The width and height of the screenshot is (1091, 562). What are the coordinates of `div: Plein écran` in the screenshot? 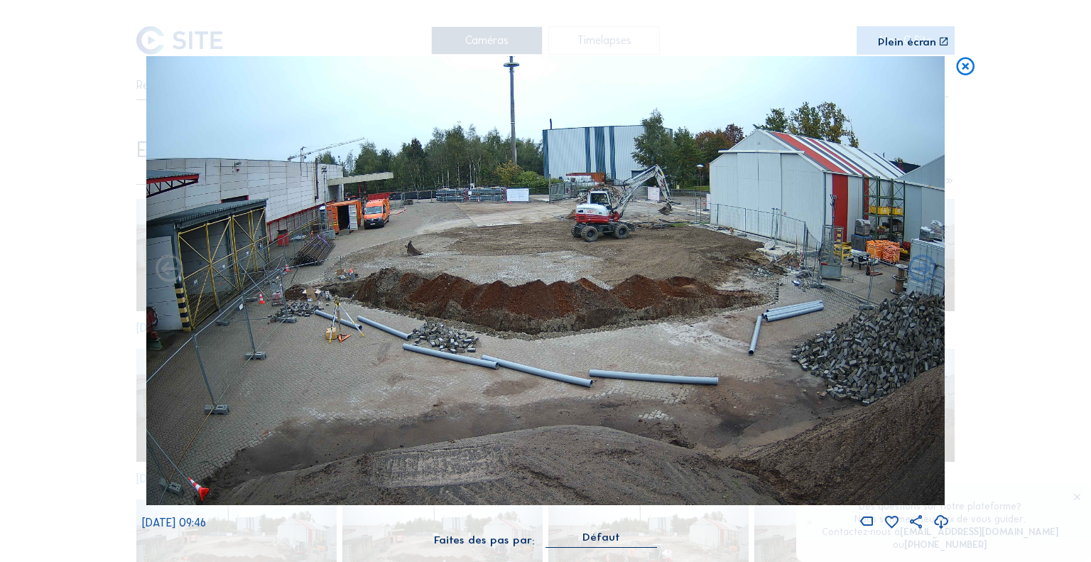 It's located at (907, 41).